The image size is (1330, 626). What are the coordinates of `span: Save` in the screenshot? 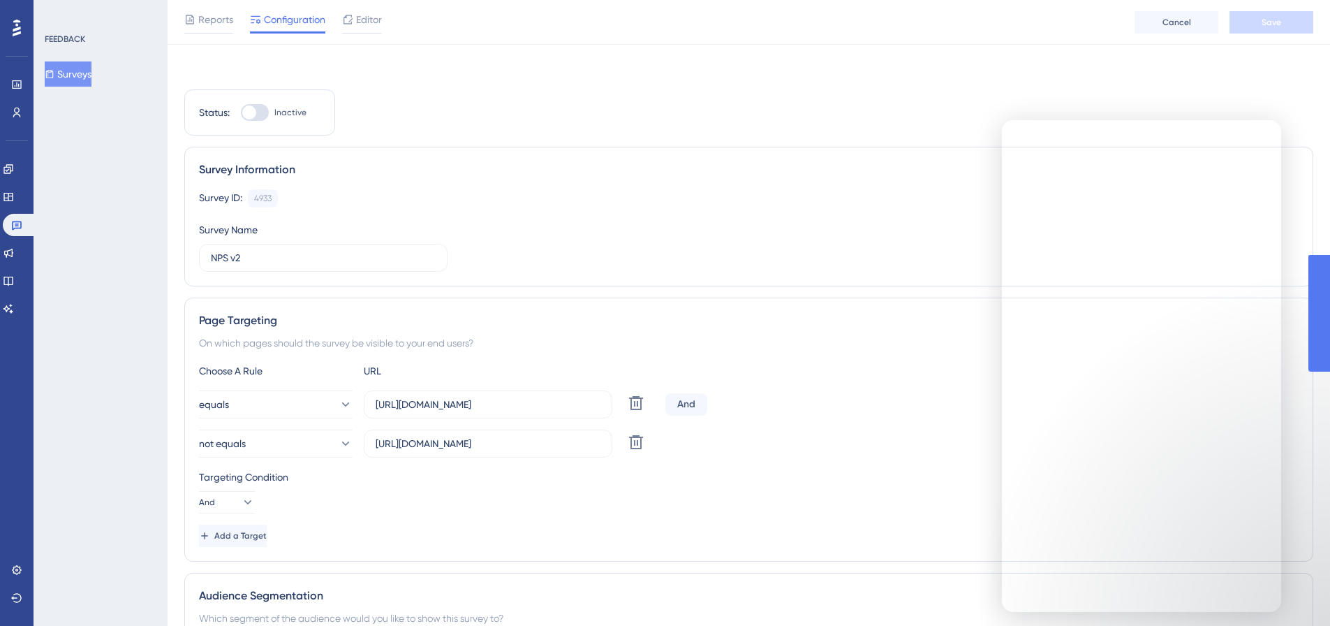 It's located at (1272, 22).